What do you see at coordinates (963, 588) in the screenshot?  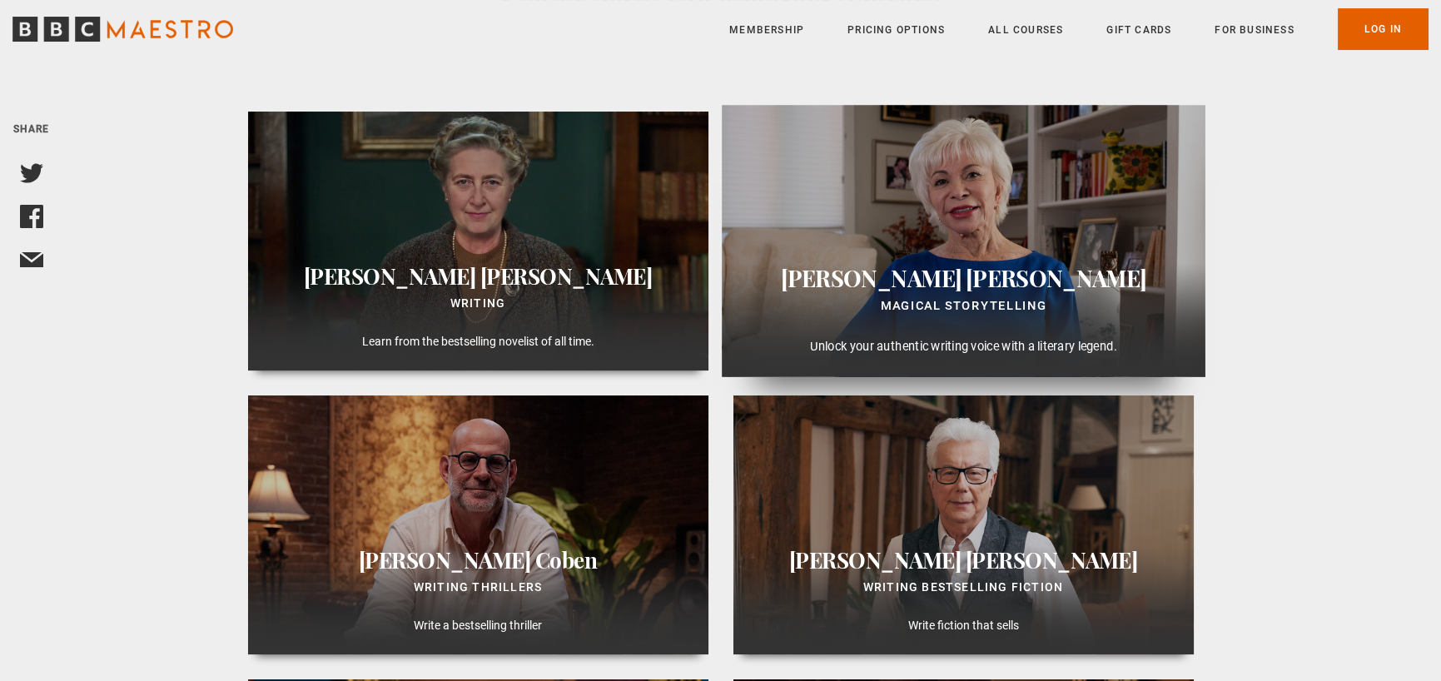 I see `div: Writing Bestselling Fiction` at bounding box center [963, 588].